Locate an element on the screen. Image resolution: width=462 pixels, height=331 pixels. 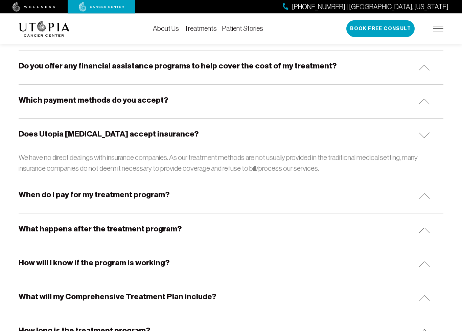
h5: Which payment methods do you accept? is located at coordinates (93, 100).